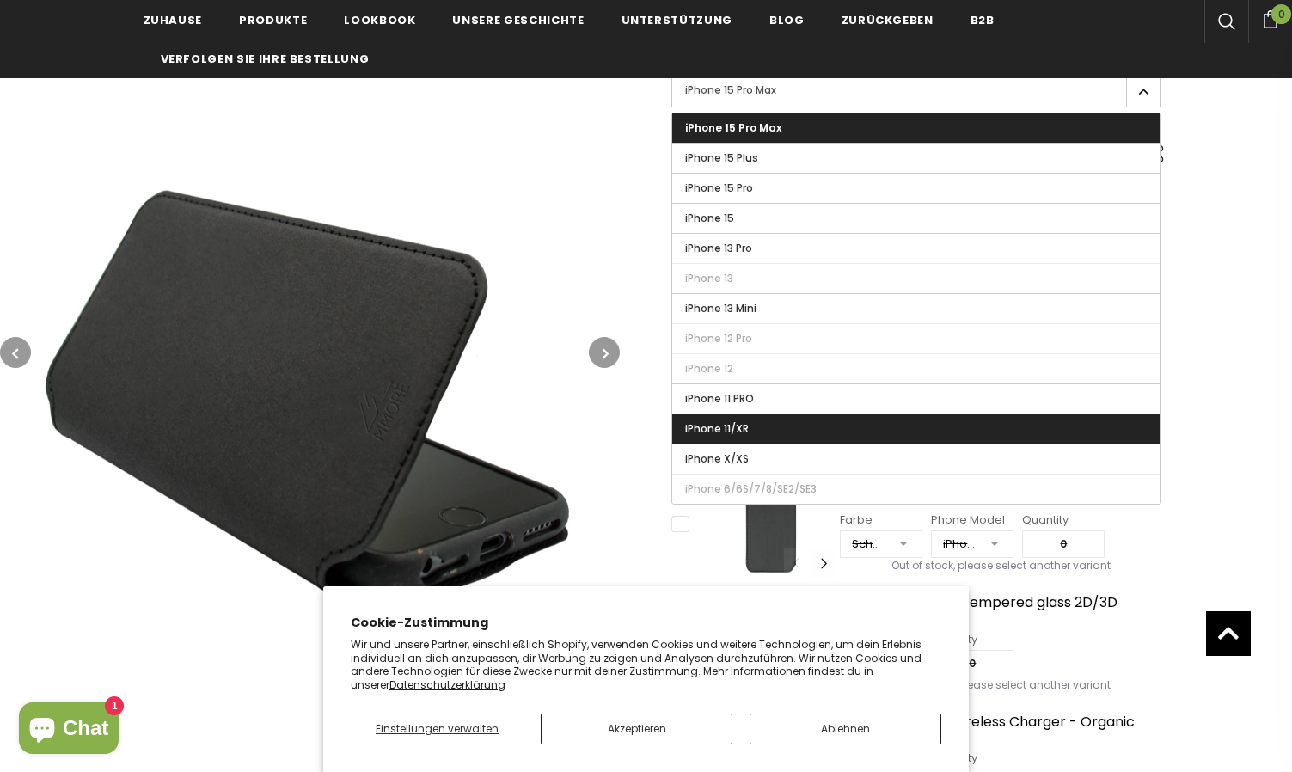 Image resolution: width=1292 pixels, height=772 pixels. I want to click on a: 100% RECYCLABLE Tempered glass 2D/3D screen protector, so click(1001, 610).